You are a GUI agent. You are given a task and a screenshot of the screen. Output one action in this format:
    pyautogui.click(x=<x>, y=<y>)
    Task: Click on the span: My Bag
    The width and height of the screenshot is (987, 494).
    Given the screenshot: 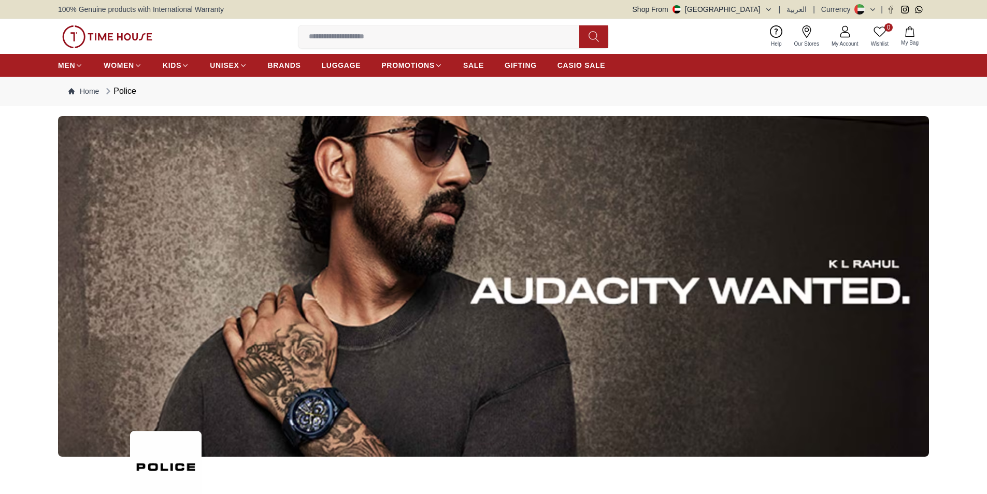 What is the action you would take?
    pyautogui.click(x=910, y=42)
    